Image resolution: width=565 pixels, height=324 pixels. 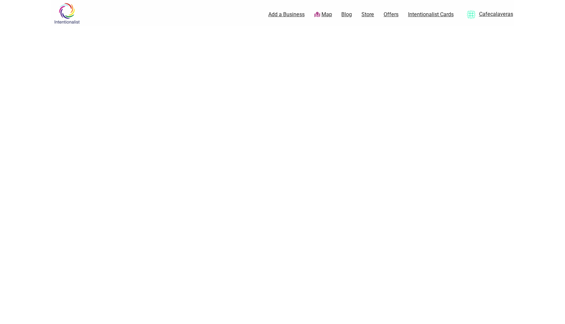 I want to click on a: Cafecalaveras, so click(x=488, y=15).